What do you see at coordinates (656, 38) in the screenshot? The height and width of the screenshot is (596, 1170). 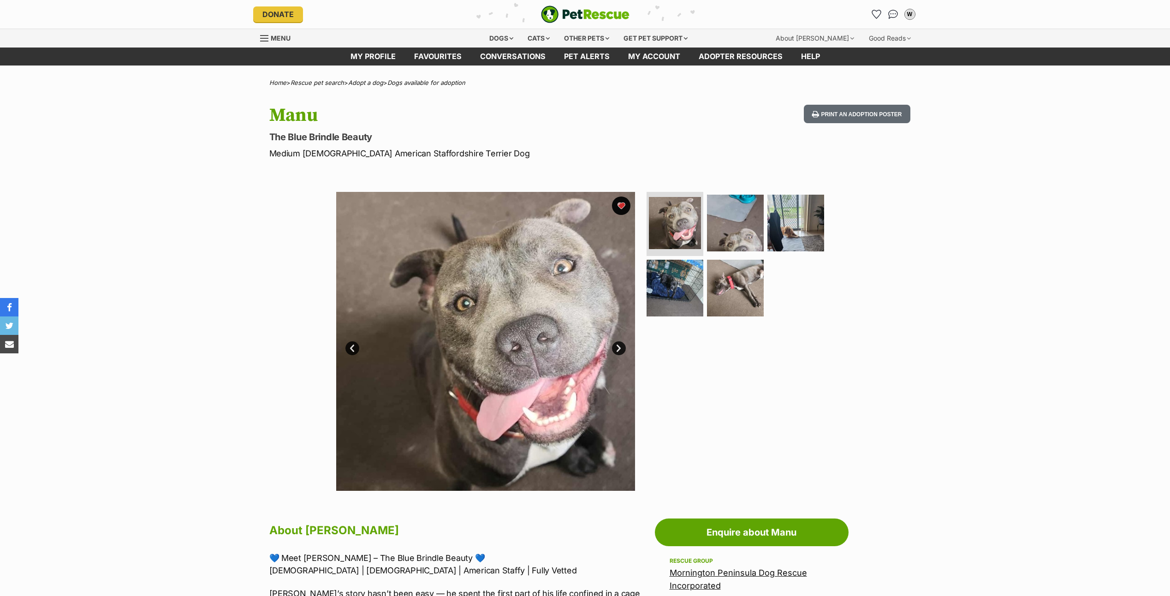 I see `div: Get pet support` at bounding box center [656, 38].